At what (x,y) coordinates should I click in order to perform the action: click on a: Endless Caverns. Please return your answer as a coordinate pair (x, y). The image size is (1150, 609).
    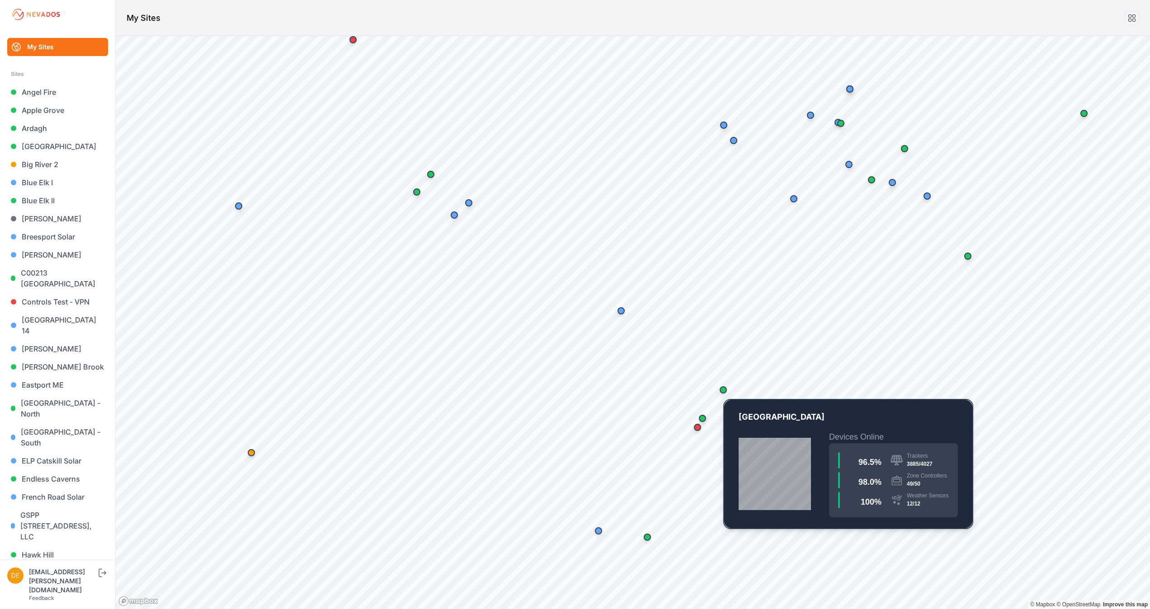
    Looking at the image, I should click on (57, 479).